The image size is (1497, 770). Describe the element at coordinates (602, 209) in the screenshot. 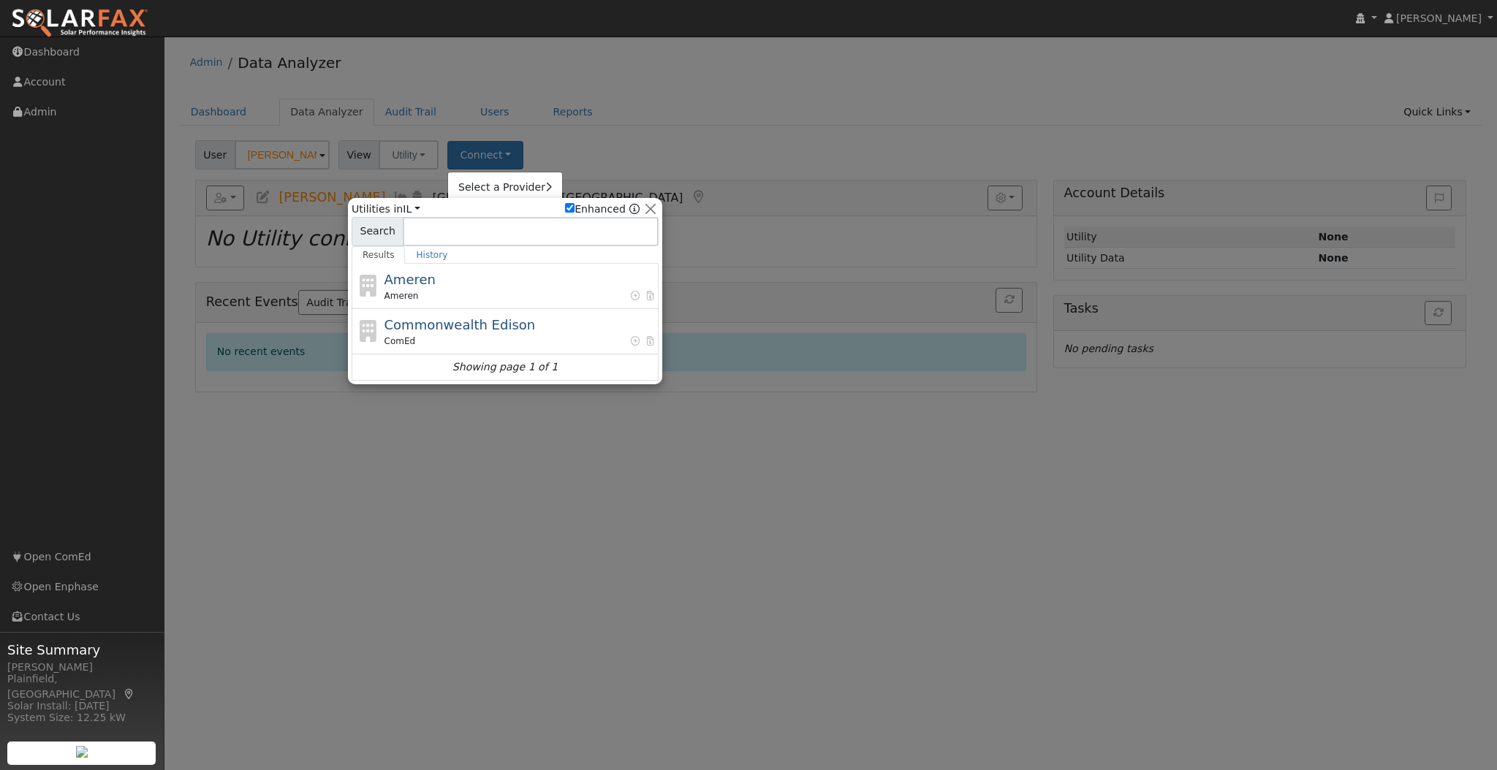

I see `span: Show enhanced providers` at that location.